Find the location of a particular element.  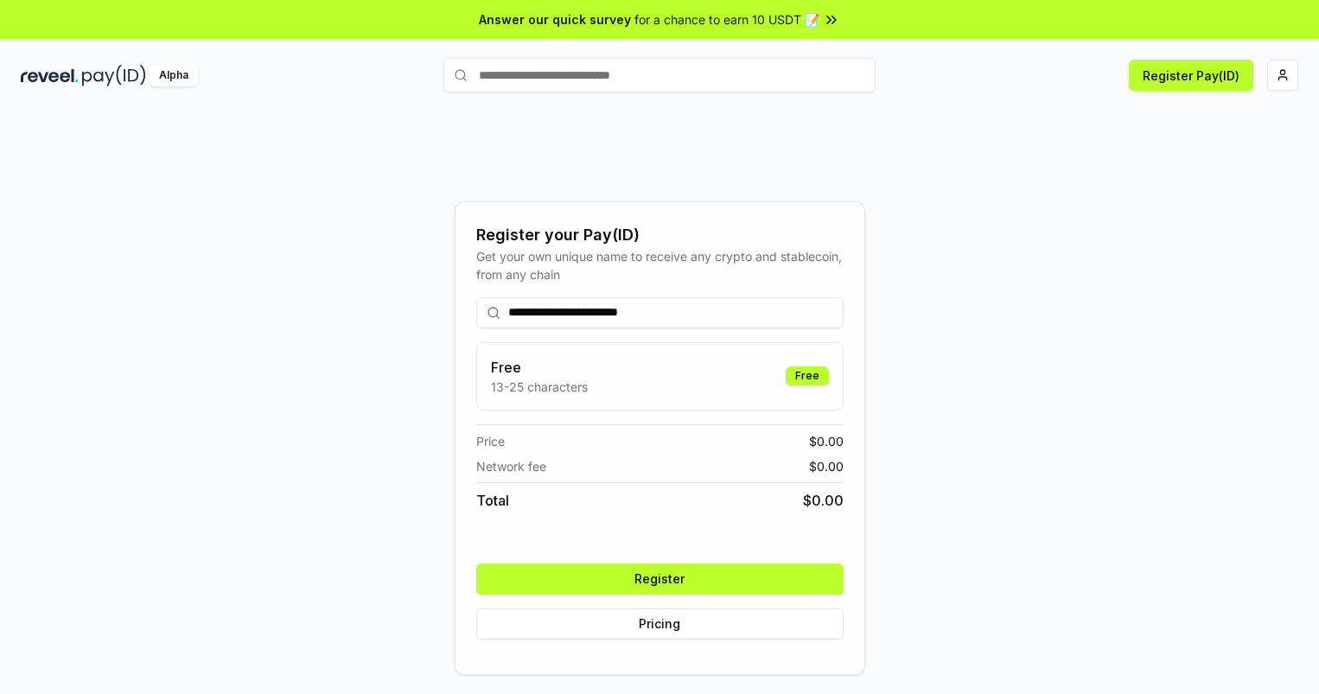

div: Alpha is located at coordinates (174, 75).